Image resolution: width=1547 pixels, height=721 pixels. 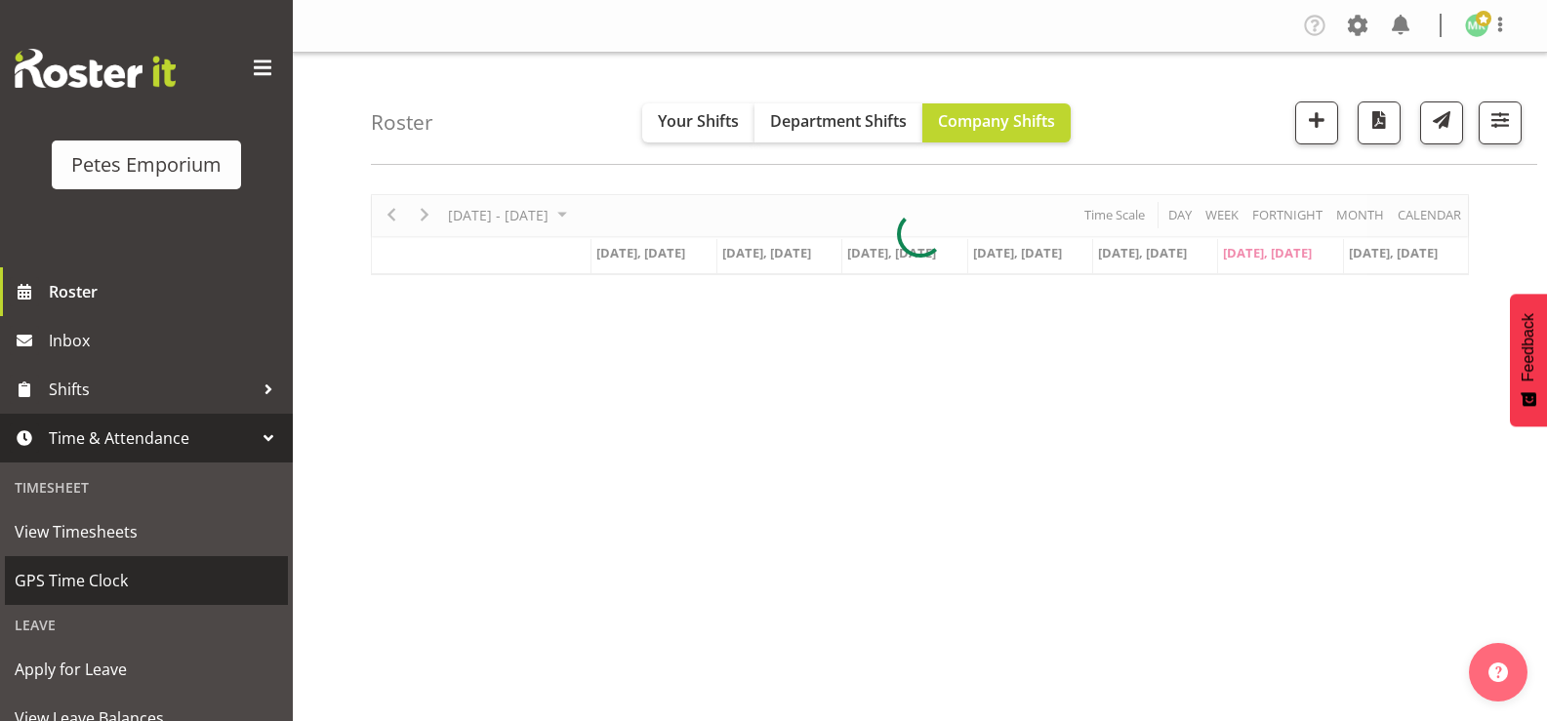 I want to click on span: Inbox, so click(x=166, y=341).